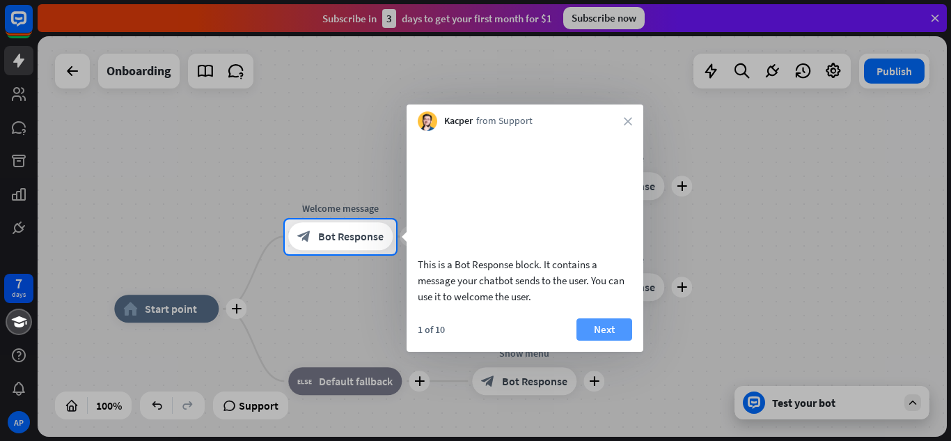 Image resolution: width=951 pixels, height=441 pixels. I want to click on i: block_bot_response, so click(304, 237).